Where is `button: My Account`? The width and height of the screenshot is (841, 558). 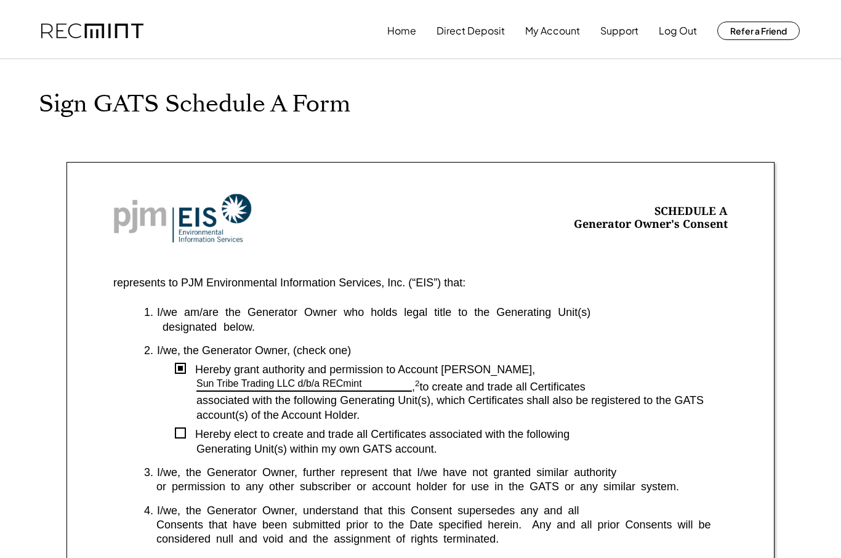
button: My Account is located at coordinates (552, 31).